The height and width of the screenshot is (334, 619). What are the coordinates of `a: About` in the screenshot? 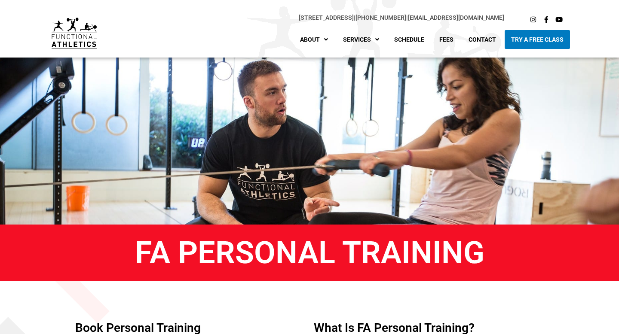 It's located at (314, 40).